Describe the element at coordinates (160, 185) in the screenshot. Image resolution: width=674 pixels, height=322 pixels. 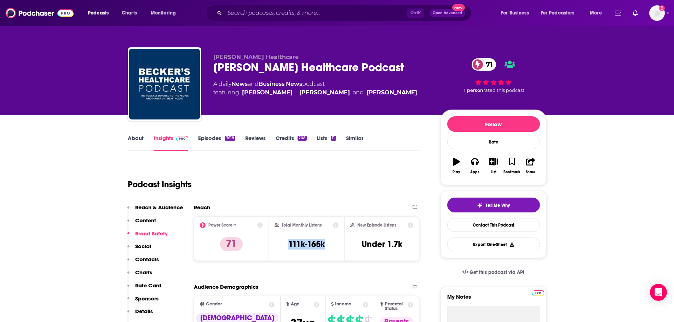
I see `h1: Podcast Insights` at that location.